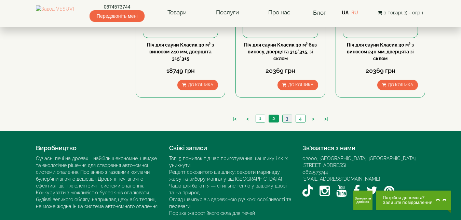 This screenshot has height=220, width=461. I want to click on a: Instagram VESUVI, so click(325, 191).